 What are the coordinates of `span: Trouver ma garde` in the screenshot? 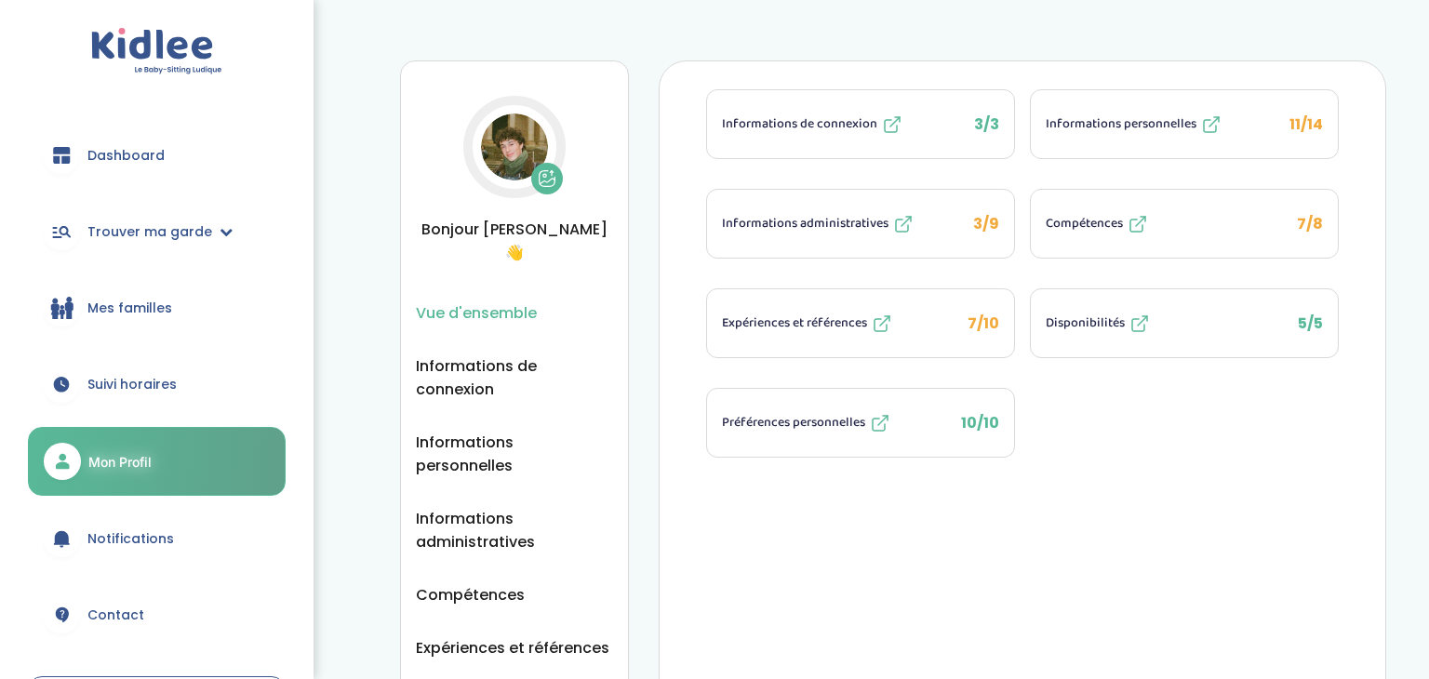 It's located at (150, 232).